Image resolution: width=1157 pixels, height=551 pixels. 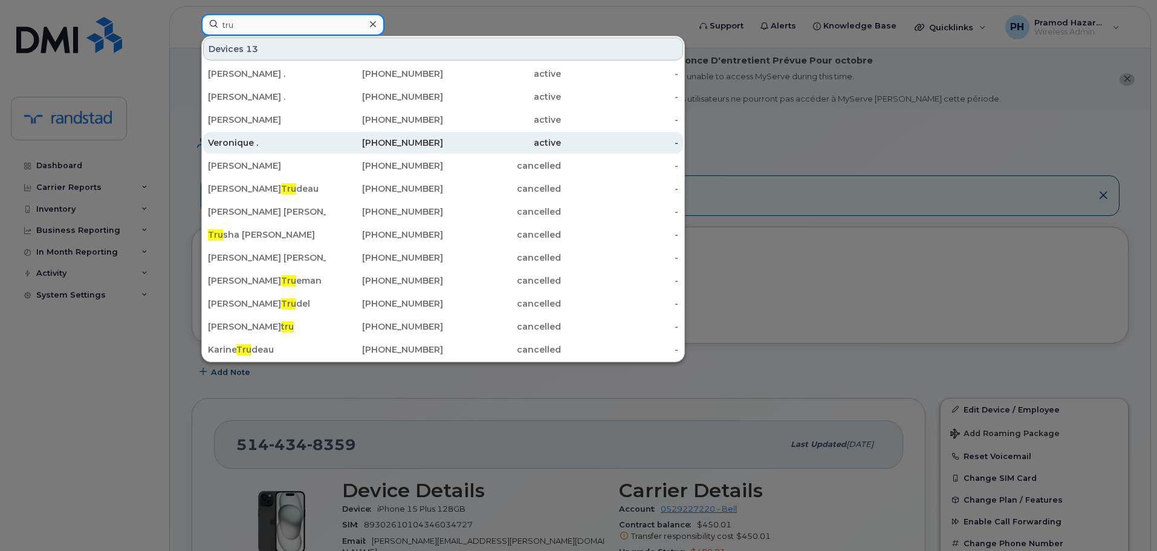 What do you see at coordinates (287, 327) in the screenshot?
I see `span: tru` at bounding box center [287, 327].